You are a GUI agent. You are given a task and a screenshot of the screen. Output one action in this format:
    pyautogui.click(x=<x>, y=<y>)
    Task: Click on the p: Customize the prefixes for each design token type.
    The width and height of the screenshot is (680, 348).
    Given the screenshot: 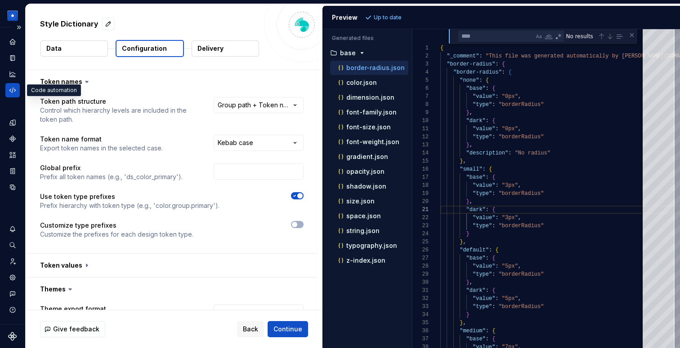 What is the action you would take?
    pyautogui.click(x=116, y=235)
    